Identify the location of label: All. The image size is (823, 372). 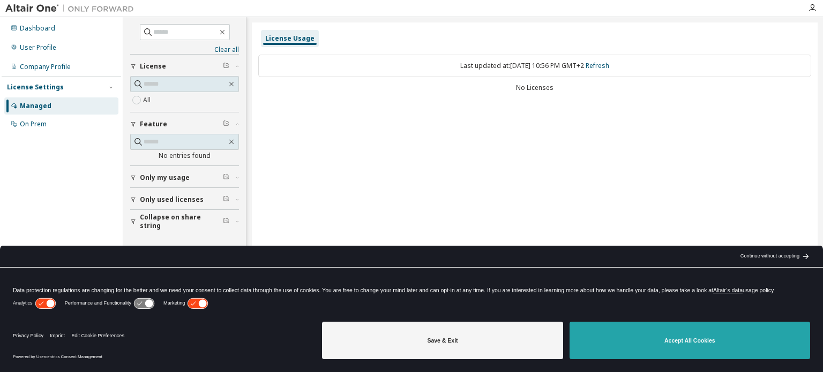
(148, 100).